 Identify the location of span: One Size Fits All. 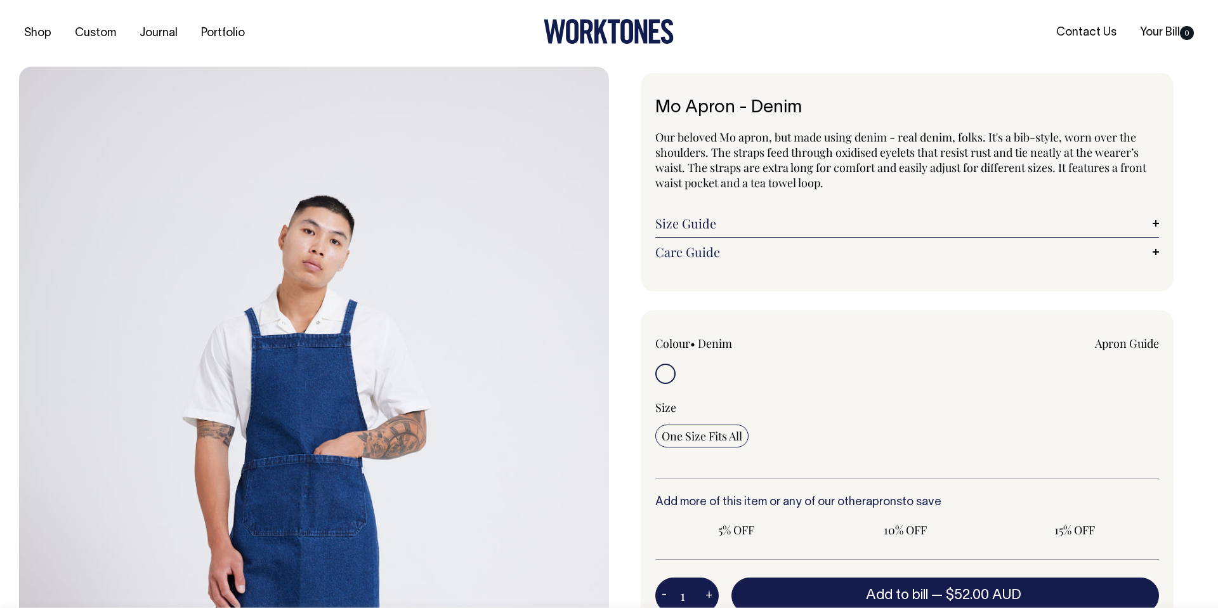
(702, 436).